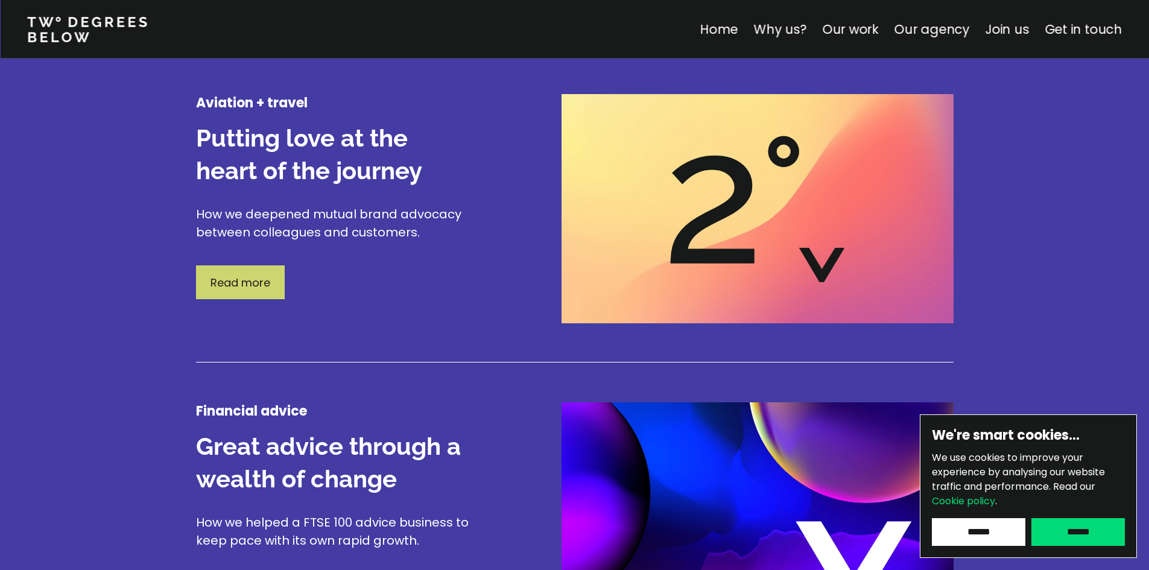  I want to click on a: Home, so click(718, 29).